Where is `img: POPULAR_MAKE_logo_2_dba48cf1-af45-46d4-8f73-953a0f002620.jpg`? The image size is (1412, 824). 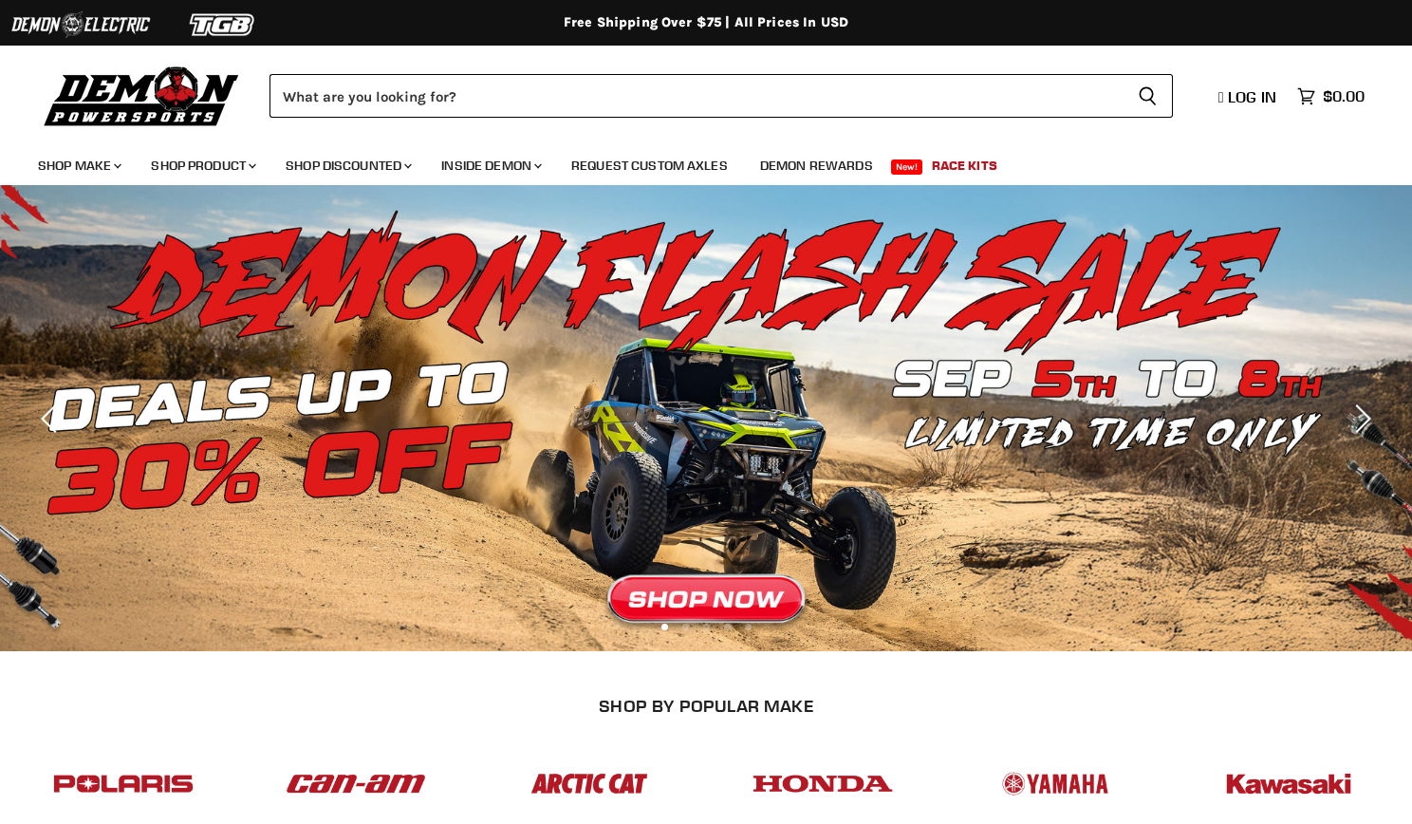 img: POPULAR_MAKE_logo_2_dba48cf1-af45-46d4-8f73-953a0f002620.jpg is located at coordinates (123, 783).